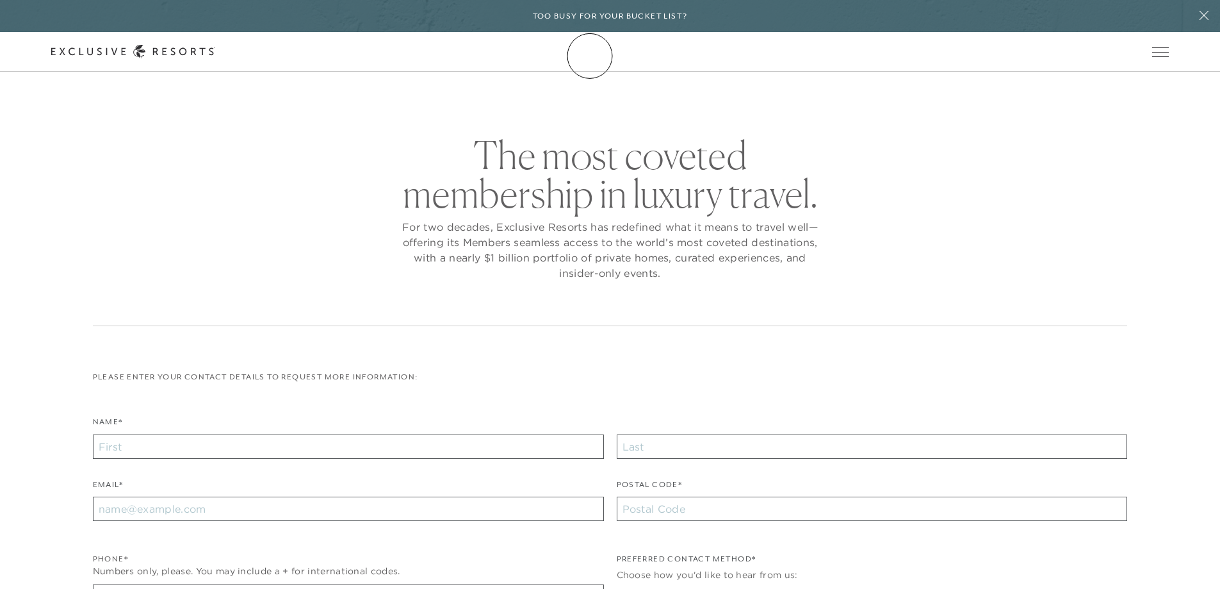 This screenshot has width=1220, height=589. Describe the element at coordinates (610, 250) in the screenshot. I see `p: For two decades, Exclusive Resorts has redefined what it means to travel well—offering its Member...` at that location.